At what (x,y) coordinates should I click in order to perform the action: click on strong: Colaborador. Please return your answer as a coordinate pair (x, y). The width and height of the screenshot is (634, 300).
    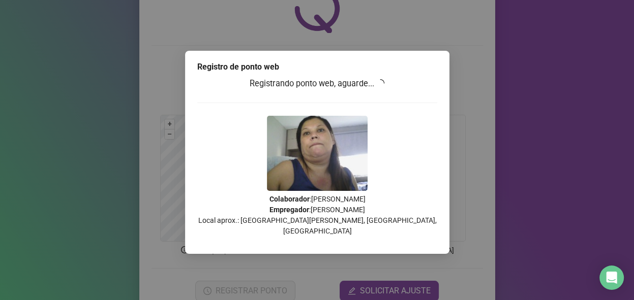
    Looking at the image, I should click on (289, 199).